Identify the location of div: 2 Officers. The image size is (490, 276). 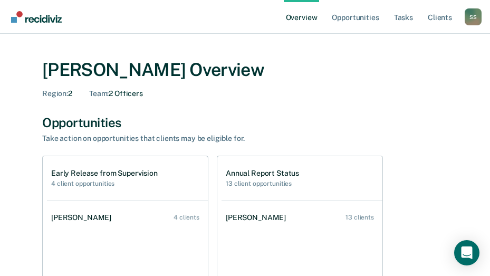
(116, 93).